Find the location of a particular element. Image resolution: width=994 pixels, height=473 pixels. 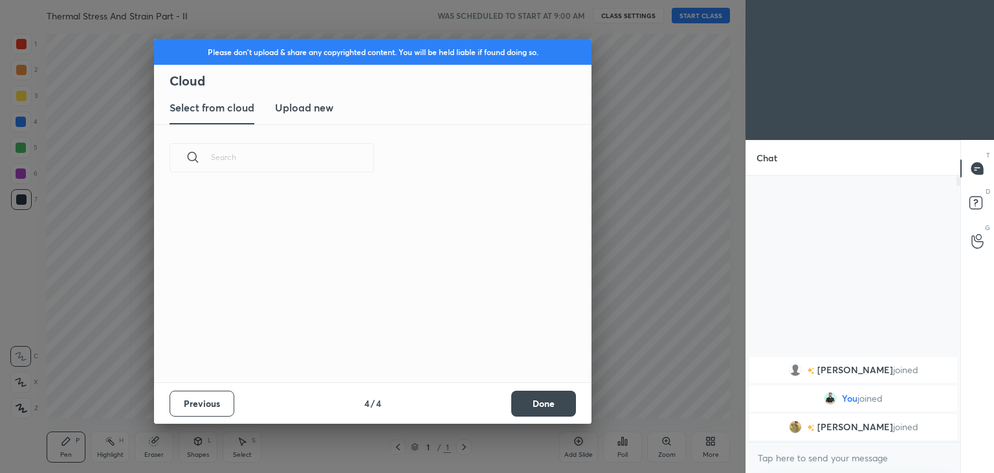

button: Done is located at coordinates (544, 403).